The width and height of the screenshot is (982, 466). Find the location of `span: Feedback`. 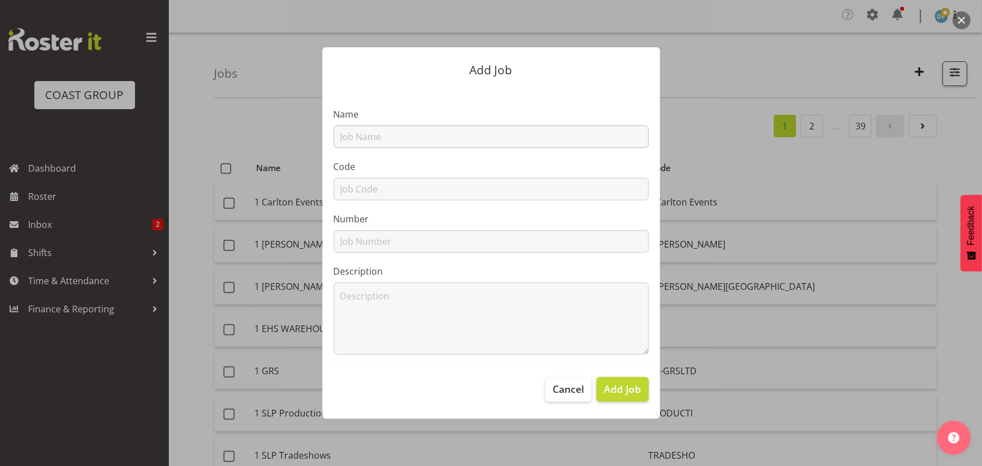

span: Feedback is located at coordinates (972, 226).